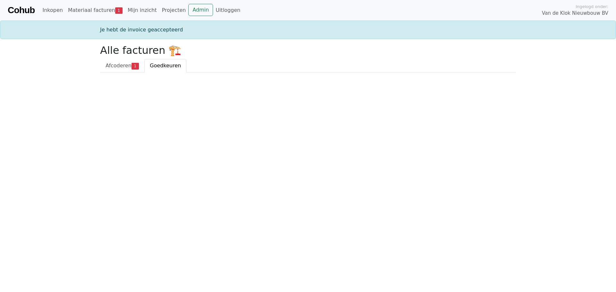  Describe the element at coordinates (122, 66) in the screenshot. I see `a: Afcoderen1` at that location.